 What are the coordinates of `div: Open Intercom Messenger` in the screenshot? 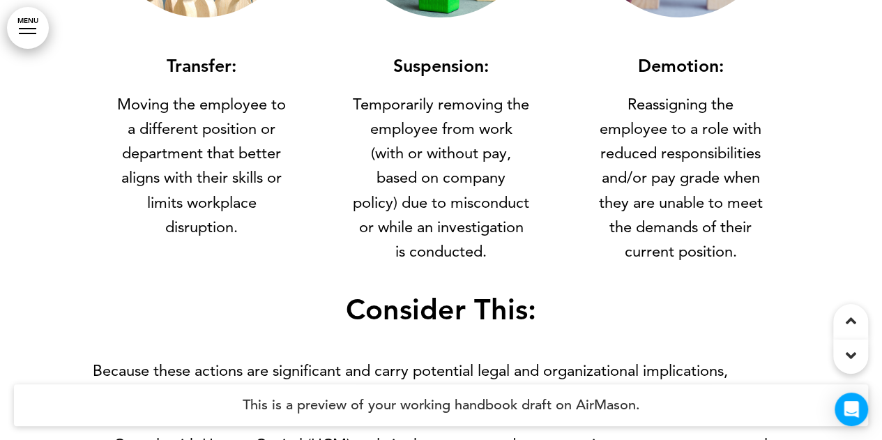 It's located at (851, 409).